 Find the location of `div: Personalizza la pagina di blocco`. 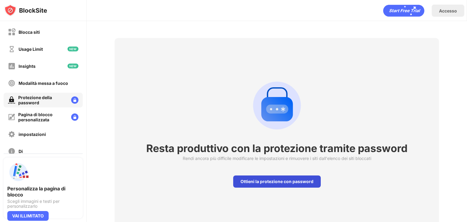

div: Personalizza la pagina di blocco is located at coordinates (43, 192).